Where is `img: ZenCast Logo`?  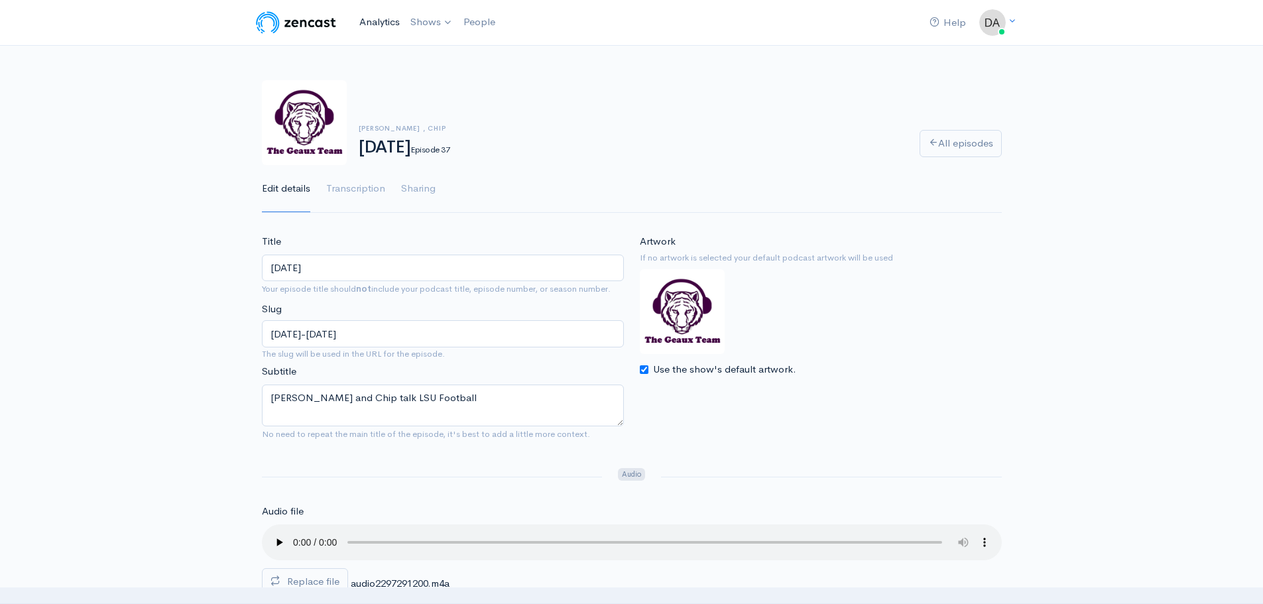
img: ZenCast Logo is located at coordinates (296, 23).